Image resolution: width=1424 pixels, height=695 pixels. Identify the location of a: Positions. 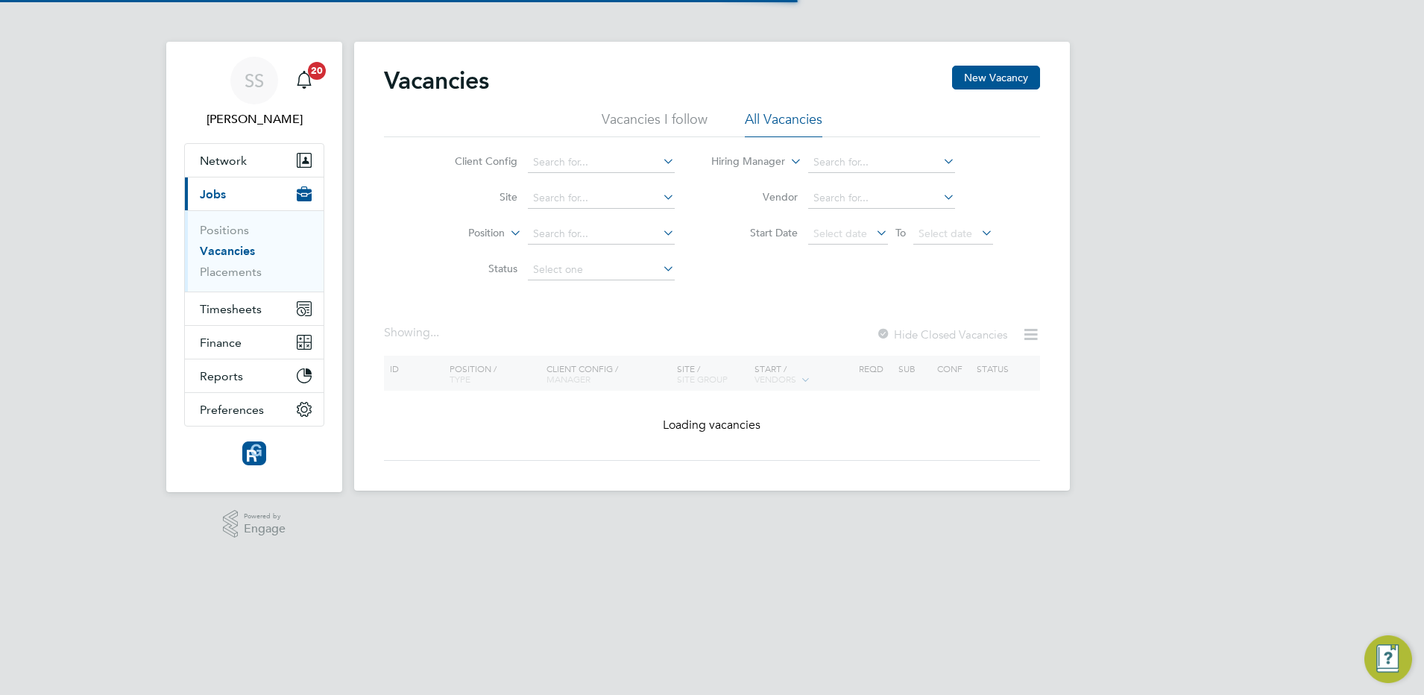
(224, 230).